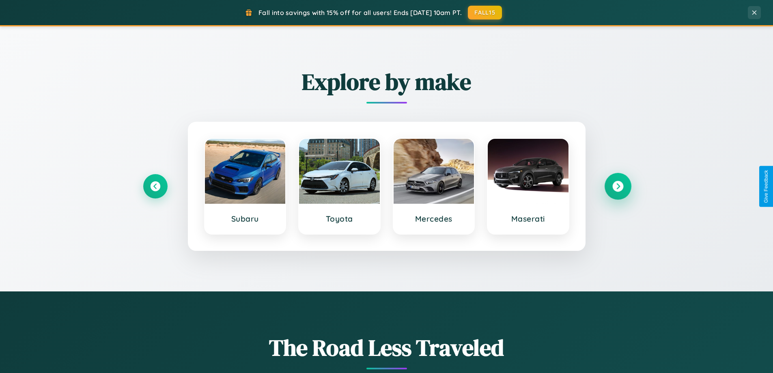 The width and height of the screenshot is (773, 373). What do you see at coordinates (339, 219) in the screenshot?
I see `h3: Toyota` at bounding box center [339, 219].